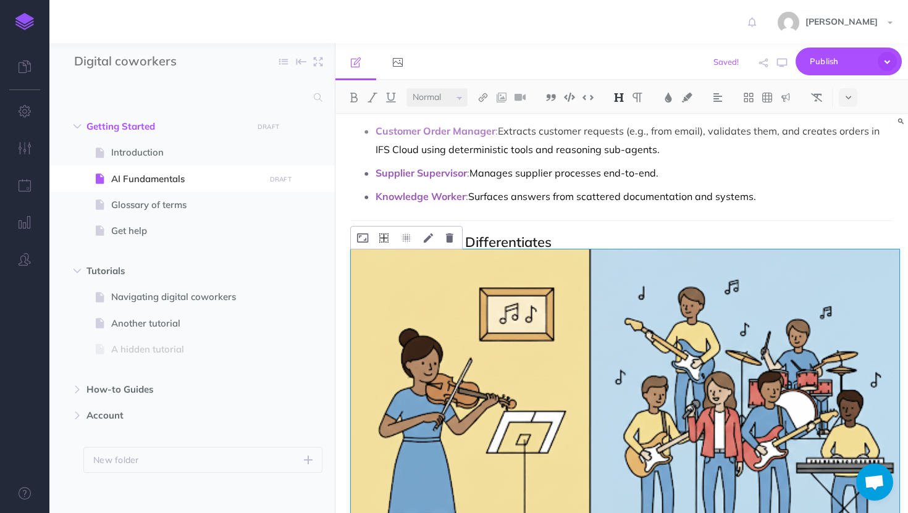 This screenshot has width=908, height=513. Describe the element at coordinates (569, 97) in the screenshot. I see `img: Code block button` at that location.